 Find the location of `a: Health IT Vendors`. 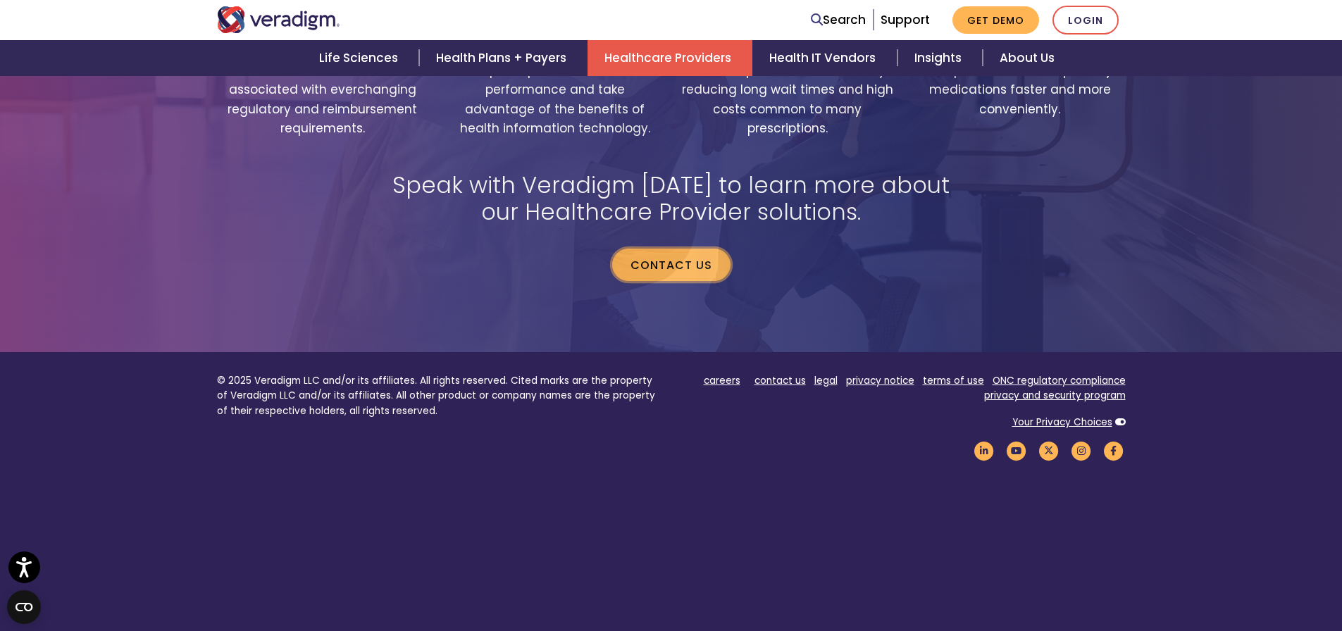

a: Health IT Vendors is located at coordinates (824, 58).